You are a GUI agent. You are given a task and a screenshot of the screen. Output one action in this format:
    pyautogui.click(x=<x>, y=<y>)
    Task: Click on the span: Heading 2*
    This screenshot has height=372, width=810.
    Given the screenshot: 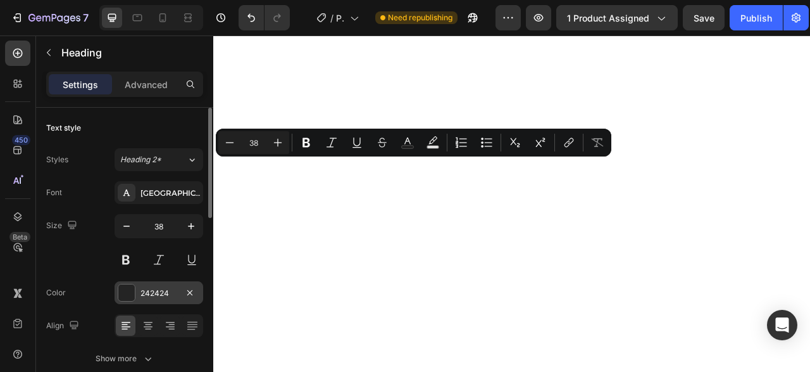 What is the action you would take?
    pyautogui.click(x=141, y=160)
    